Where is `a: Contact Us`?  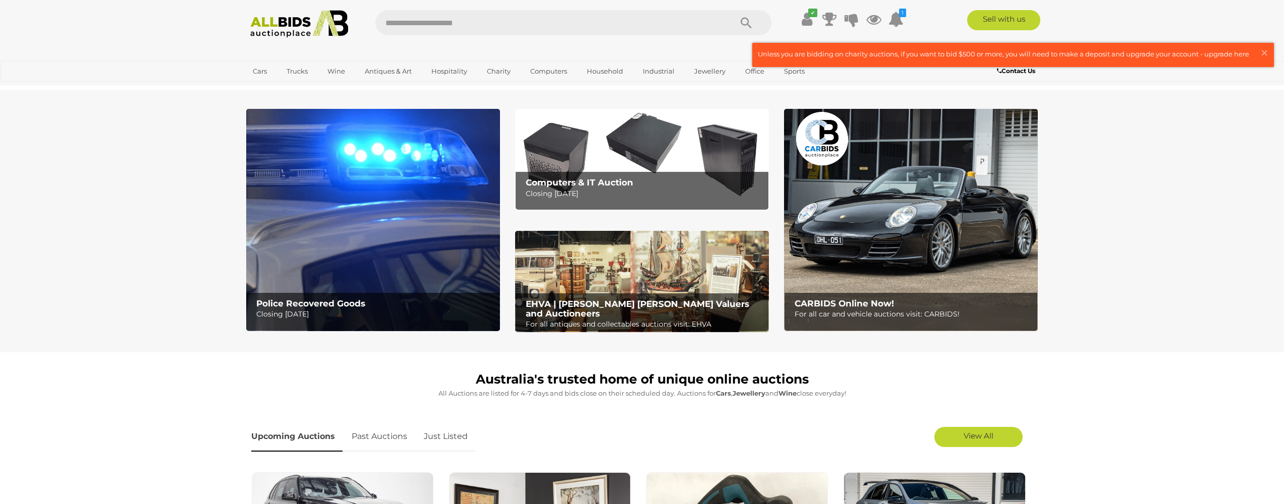 a: Contact Us is located at coordinates (1017, 71).